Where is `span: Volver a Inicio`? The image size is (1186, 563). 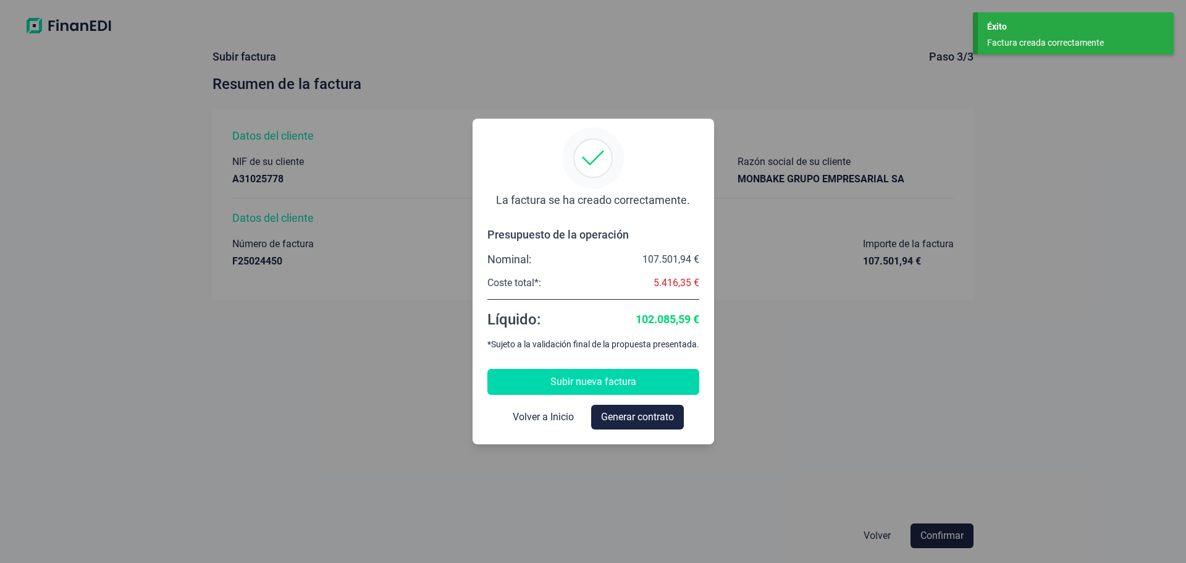 span: Volver a Inicio is located at coordinates (543, 417).